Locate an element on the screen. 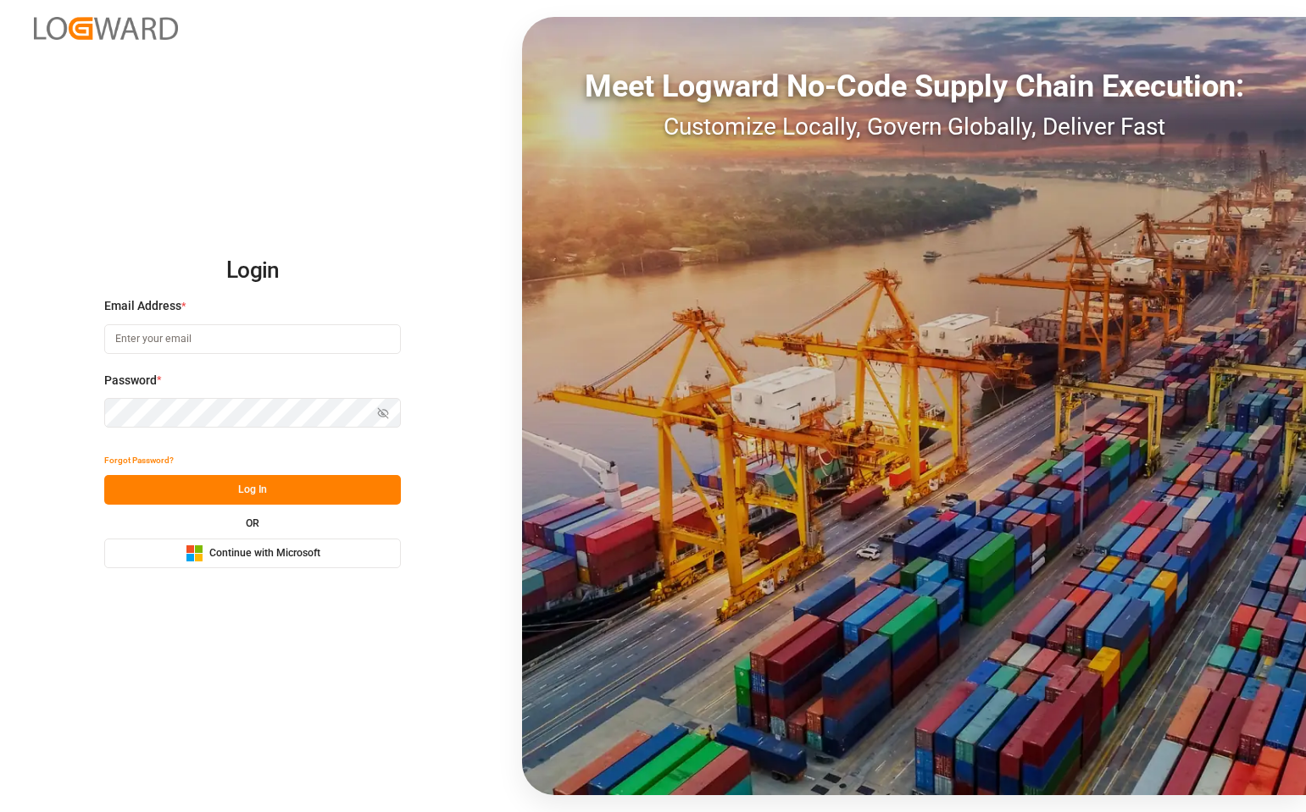  h2: Login is located at coordinates (252, 271).